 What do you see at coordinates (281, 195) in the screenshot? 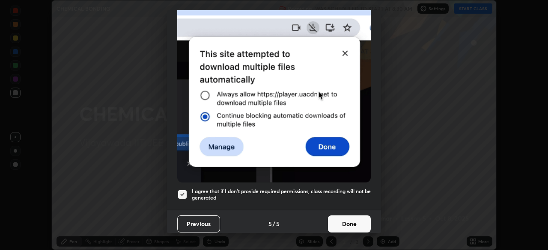
I see `h5: I agree that if I don't provide required permissions, class recording will not be generated` at bounding box center [281, 195].